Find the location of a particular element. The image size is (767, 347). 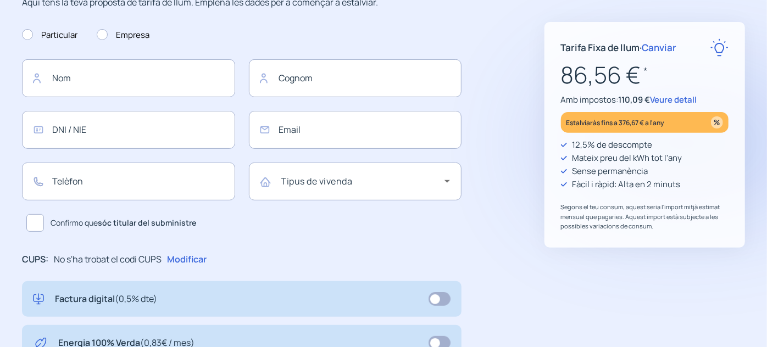

img: rate-E.svg is located at coordinates (720, 47).